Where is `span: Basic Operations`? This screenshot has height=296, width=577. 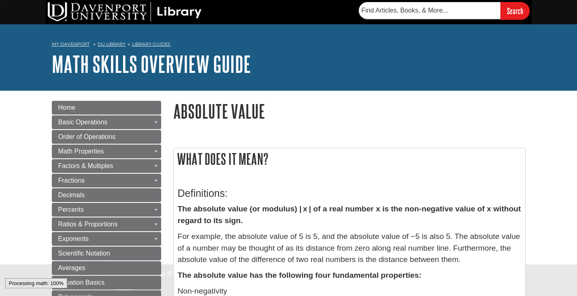
span: Basic Operations is located at coordinates (83, 122).